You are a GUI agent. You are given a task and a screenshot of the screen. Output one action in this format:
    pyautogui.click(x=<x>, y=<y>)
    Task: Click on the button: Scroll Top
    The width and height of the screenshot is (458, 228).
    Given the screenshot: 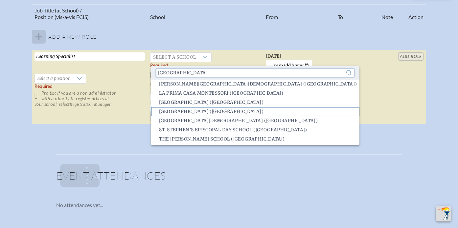 What is the action you would take?
    pyautogui.click(x=443, y=214)
    